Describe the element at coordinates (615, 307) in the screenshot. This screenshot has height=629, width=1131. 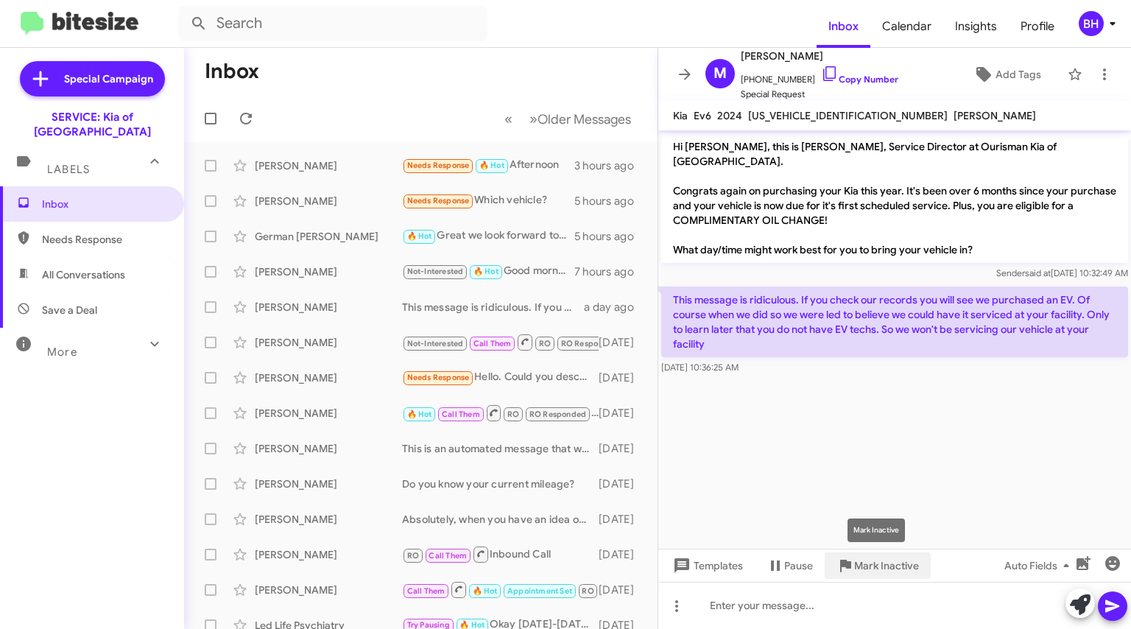
I see `div: a day ago` at that location.